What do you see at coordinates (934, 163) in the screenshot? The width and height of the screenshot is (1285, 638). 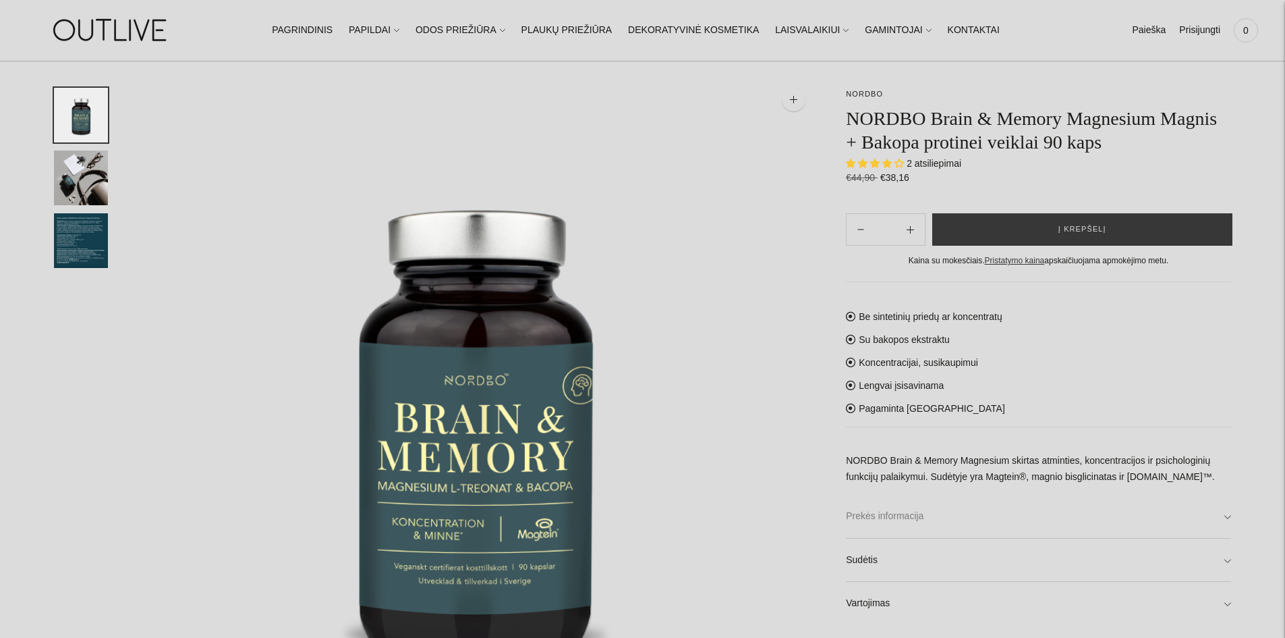 I see `span: 2 atsiliepimai` at bounding box center [934, 163].